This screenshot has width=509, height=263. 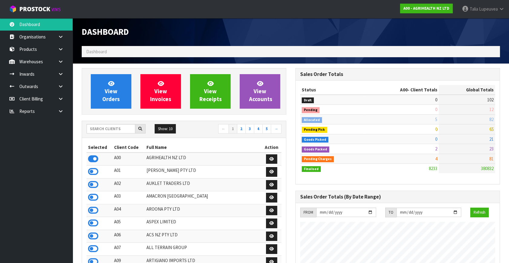 I want to click on span: View Invoices, so click(x=161, y=91).